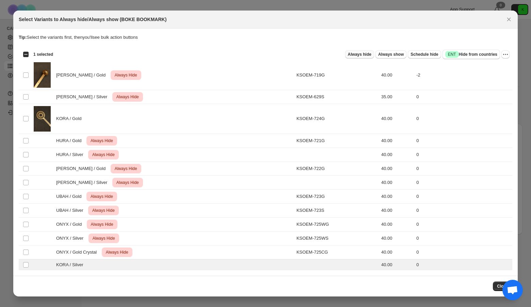  Describe the element at coordinates (266, 37) in the screenshot. I see `p: Select the variants first, then you'll see bulk action buttons` at that location.